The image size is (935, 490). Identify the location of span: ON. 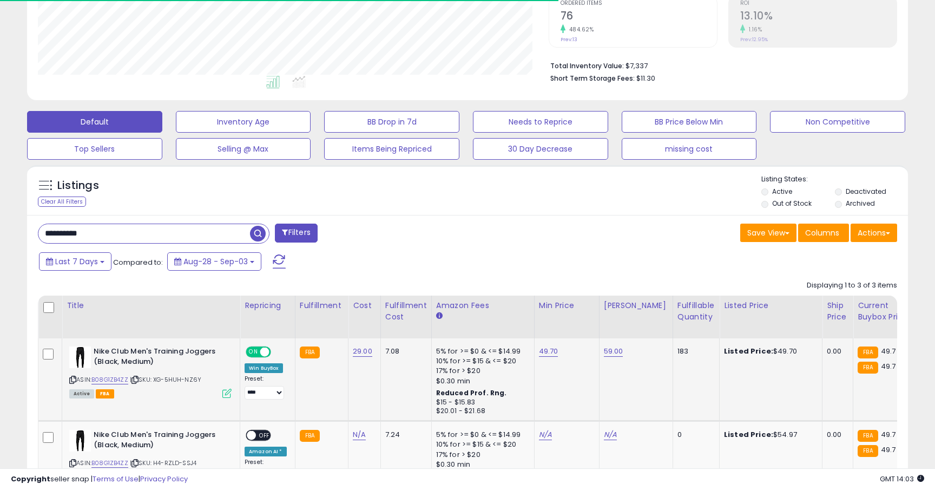
(253, 352).